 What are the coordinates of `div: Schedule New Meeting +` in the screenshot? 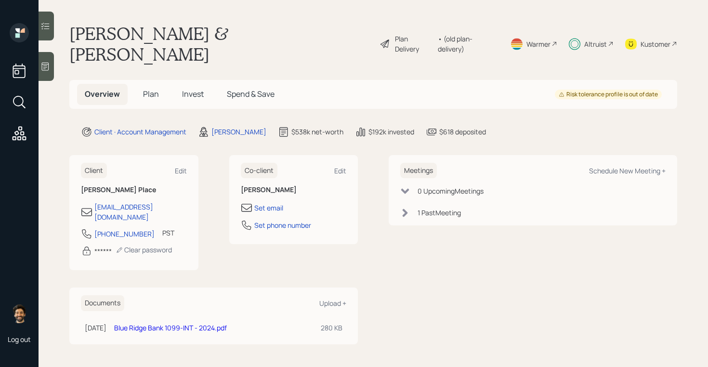 It's located at (627, 171).